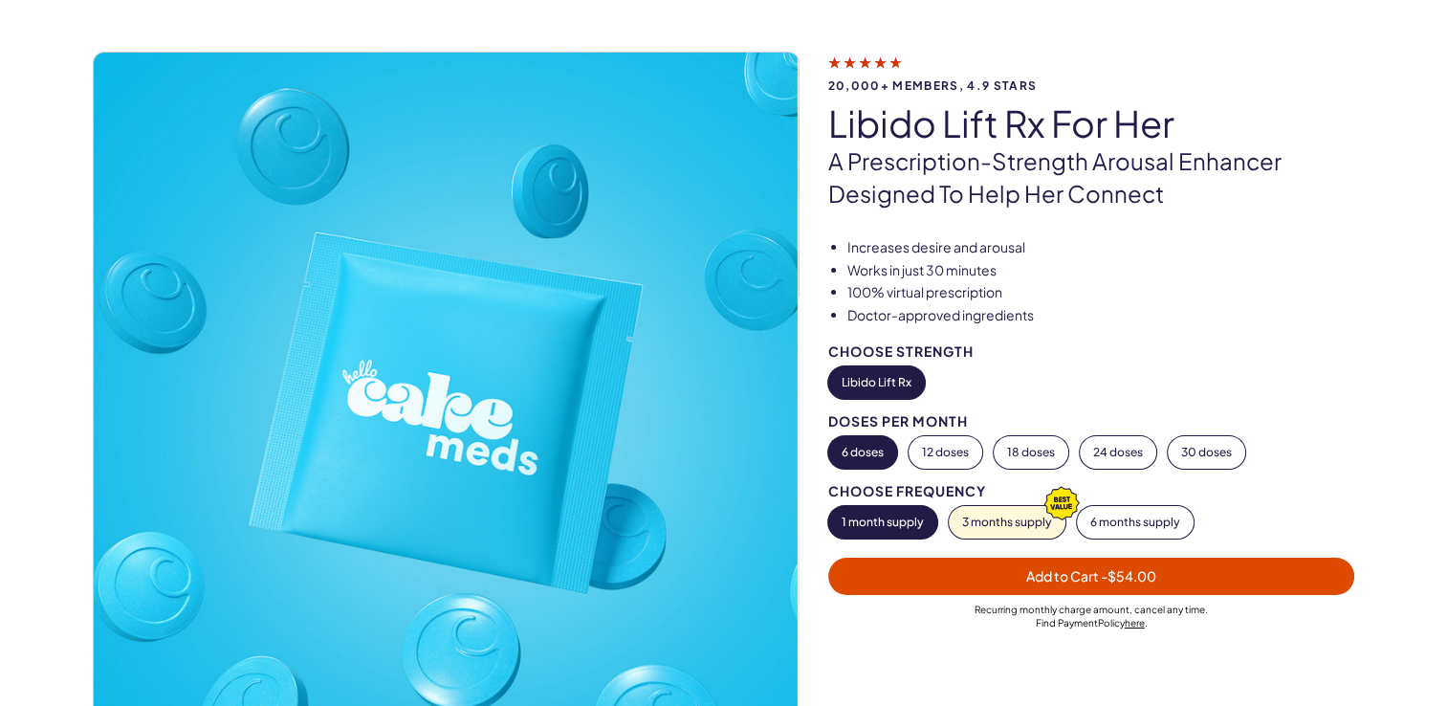  I want to click on span: 20,000+ members, 4.9 stars, so click(1091, 85).